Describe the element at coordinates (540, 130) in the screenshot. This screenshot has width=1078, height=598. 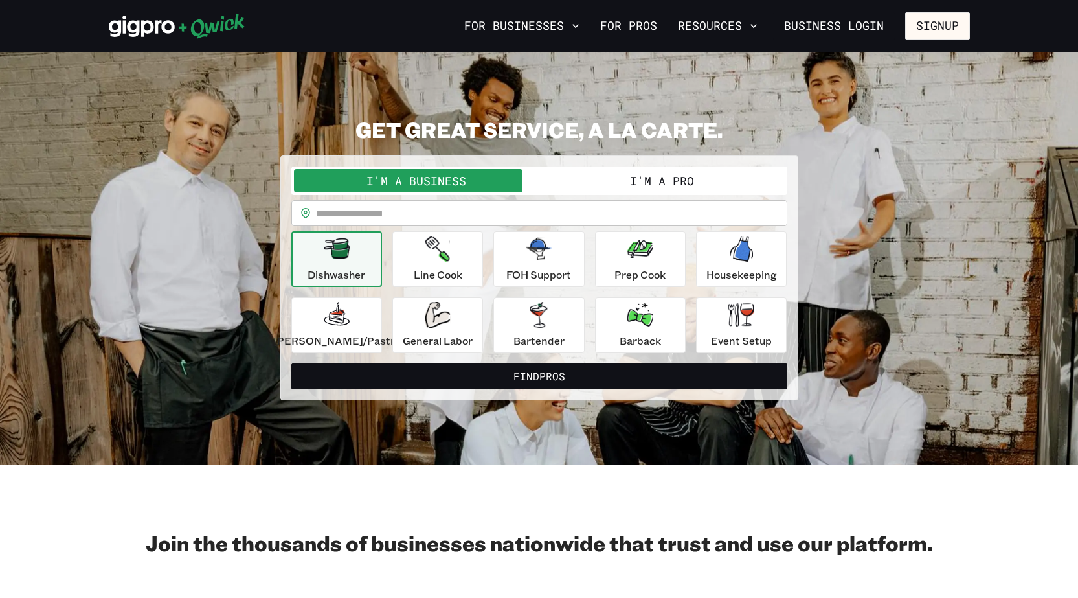
I see `h2: GET GREAT SERVICE, A LA CARTE.` at that location.